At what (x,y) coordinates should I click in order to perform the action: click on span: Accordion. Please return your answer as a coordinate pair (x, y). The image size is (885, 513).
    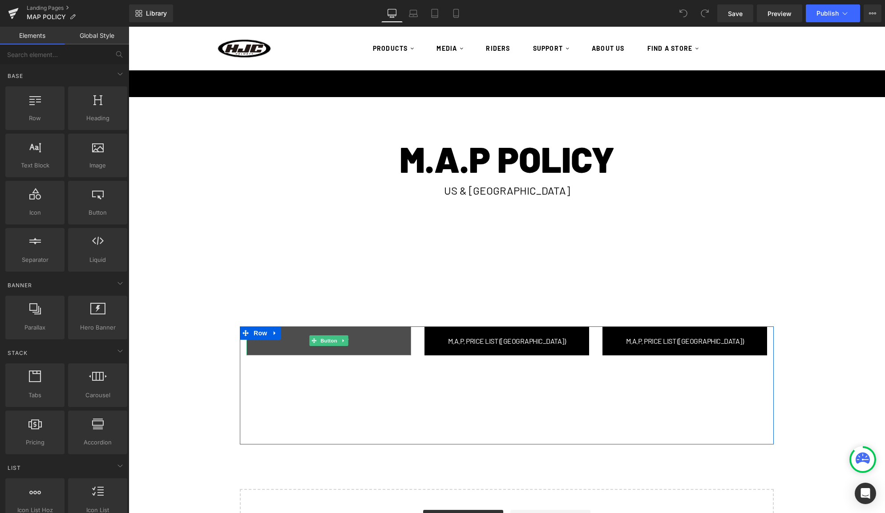
    Looking at the image, I should click on (97, 442).